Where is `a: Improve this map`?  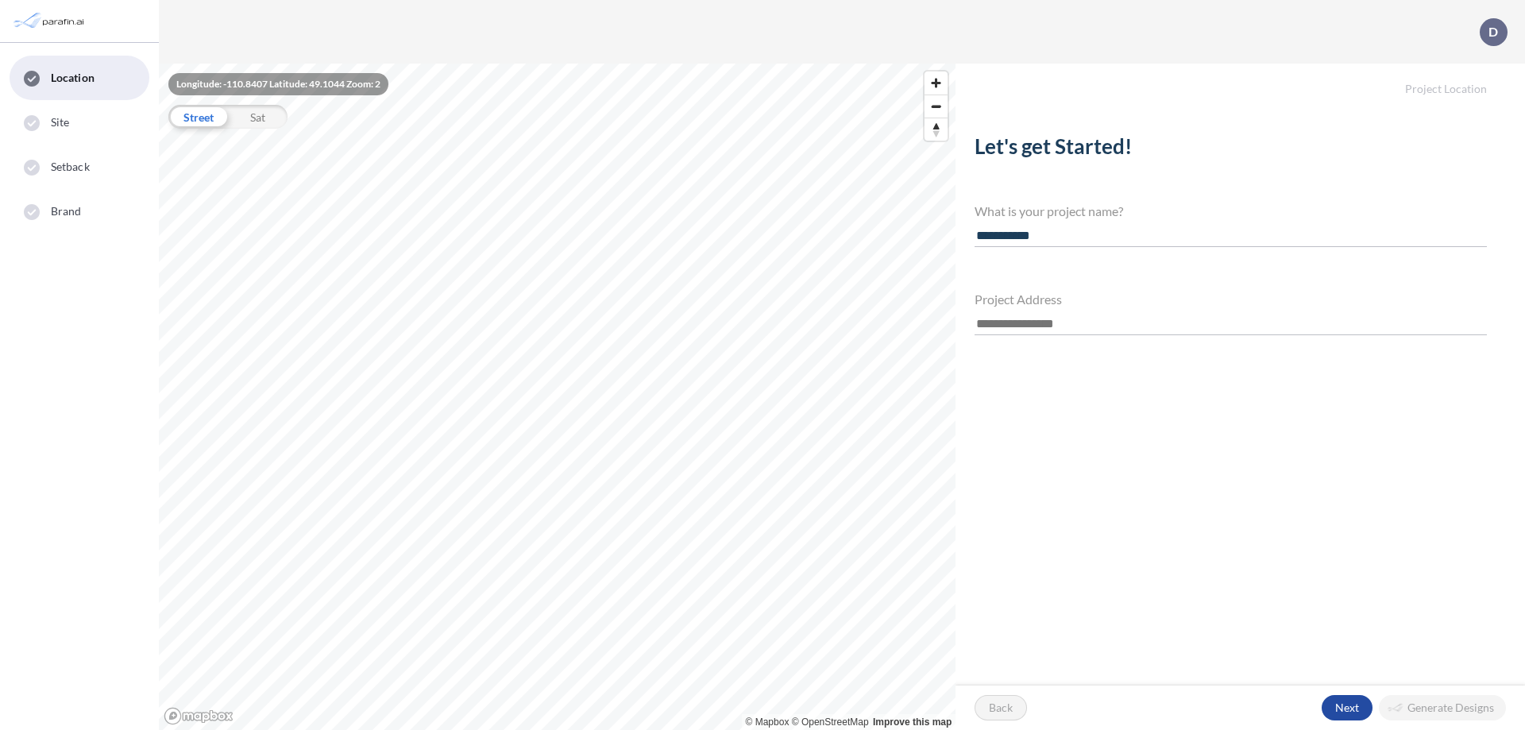
a: Improve this map is located at coordinates (912, 722).